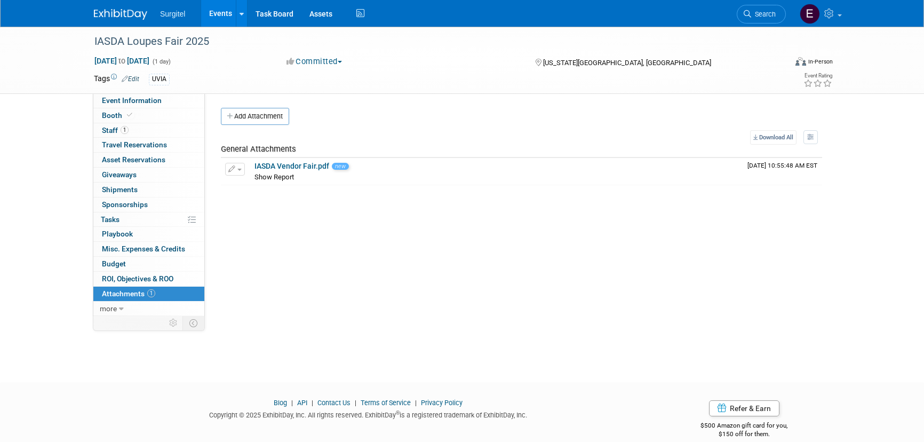 This screenshot has width=924, height=442. Describe the element at coordinates (149, 115) in the screenshot. I see `a: Booth` at that location.